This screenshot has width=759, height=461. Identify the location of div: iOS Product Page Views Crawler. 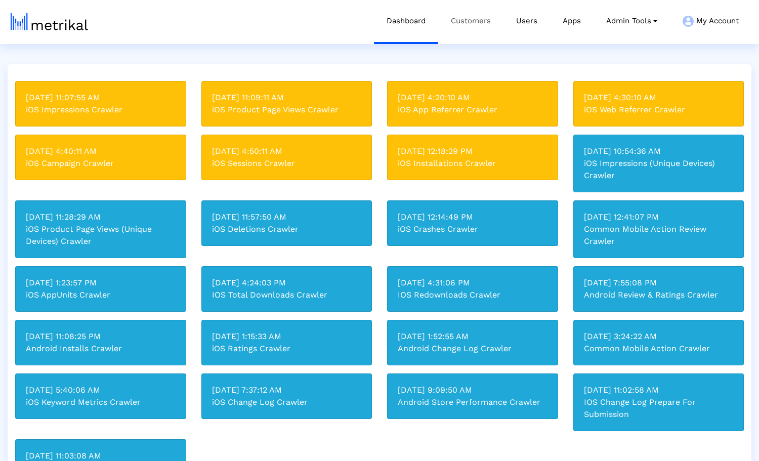
(287, 110).